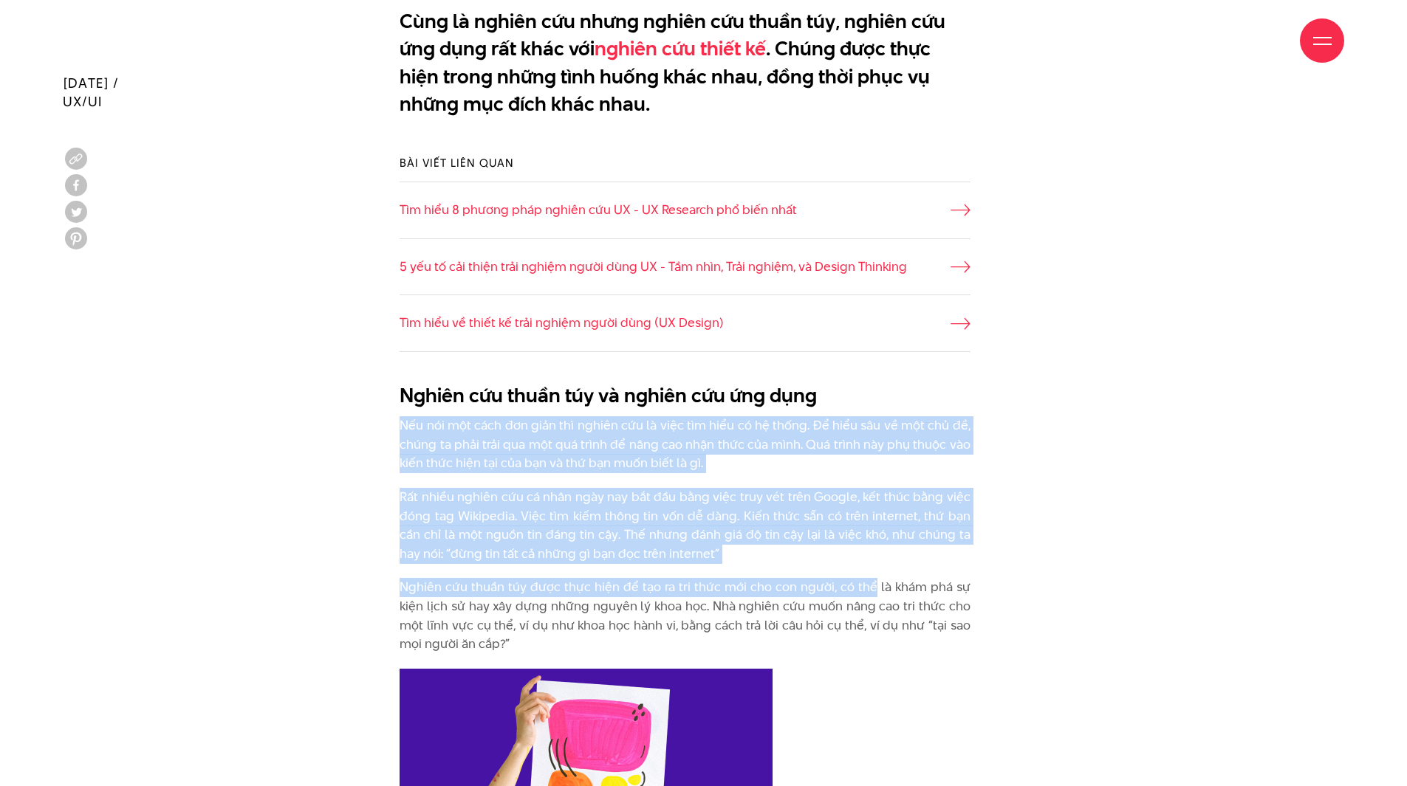  What do you see at coordinates (684, 444) in the screenshot?
I see `p: Nếu nói một cách đơn giản thì nghiên cứu là việc tìm hiểu có hệ thống. Để hiểu sâu về một chủ đề,...` at bounding box center [684, 444].